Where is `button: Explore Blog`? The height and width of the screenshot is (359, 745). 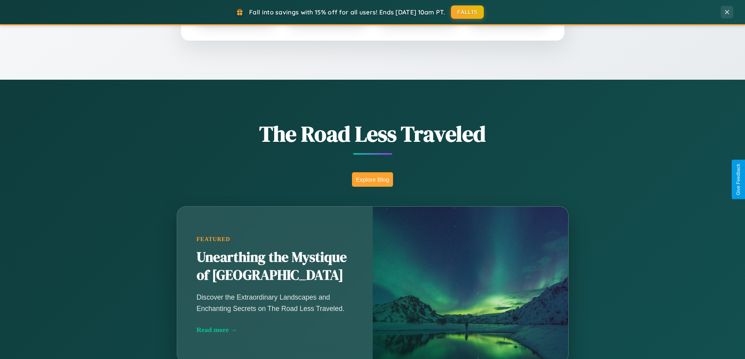
button: Explore Blog is located at coordinates (372, 179).